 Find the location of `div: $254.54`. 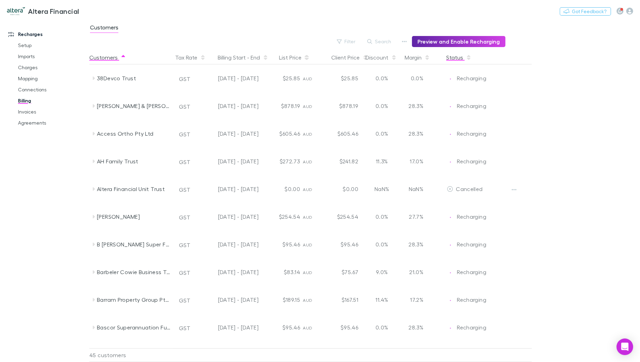

div: $254.54 is located at coordinates (340, 217).